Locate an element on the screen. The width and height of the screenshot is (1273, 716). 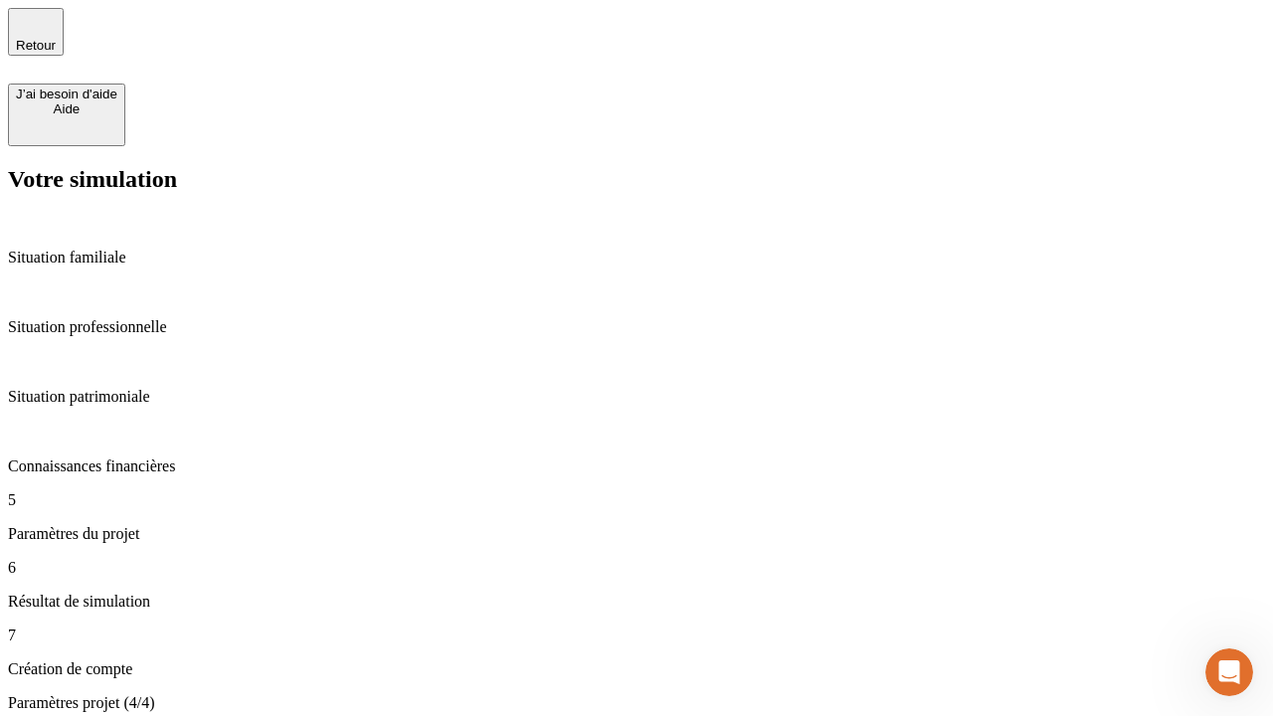
p: 5 is located at coordinates (636, 500).